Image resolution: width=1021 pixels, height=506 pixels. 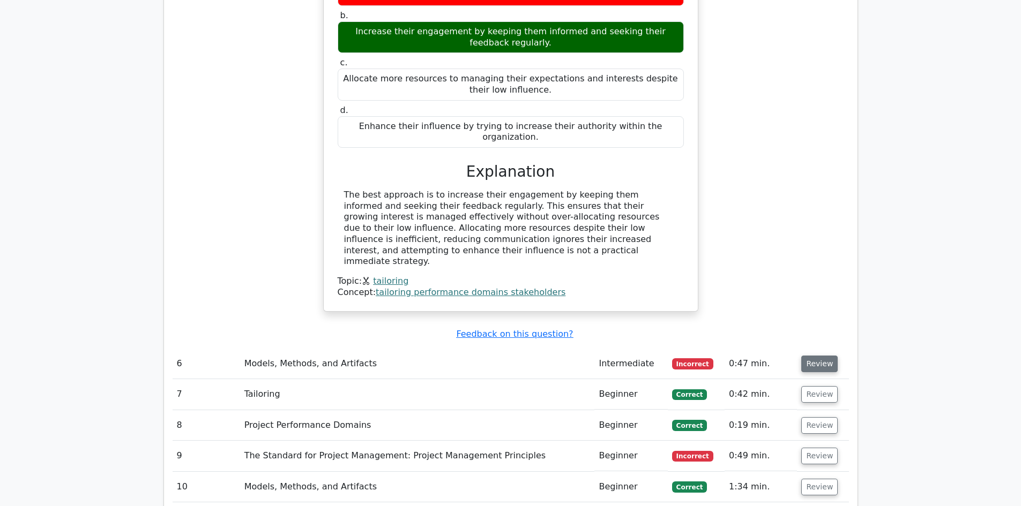 What do you see at coordinates (511, 281) in the screenshot?
I see `div: Topic:` at bounding box center [511, 281].